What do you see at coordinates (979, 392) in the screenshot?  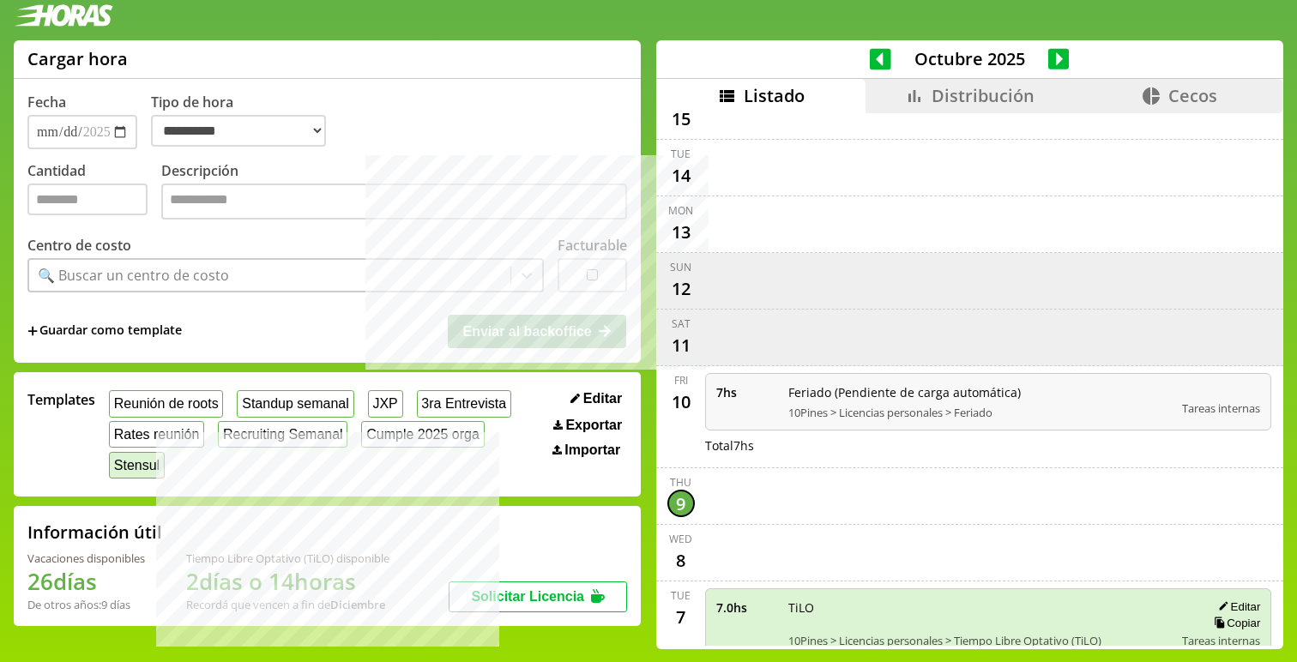 I see `span: Feriado (Pendiente de carga automática)` at bounding box center [979, 392].